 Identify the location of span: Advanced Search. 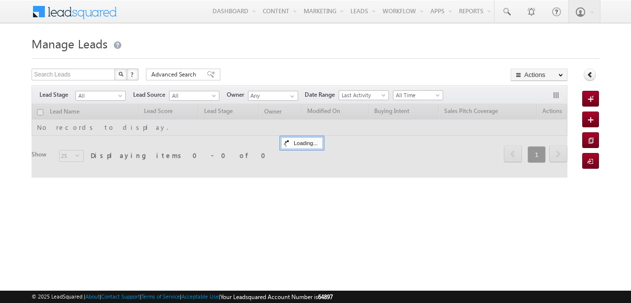
(175, 74).